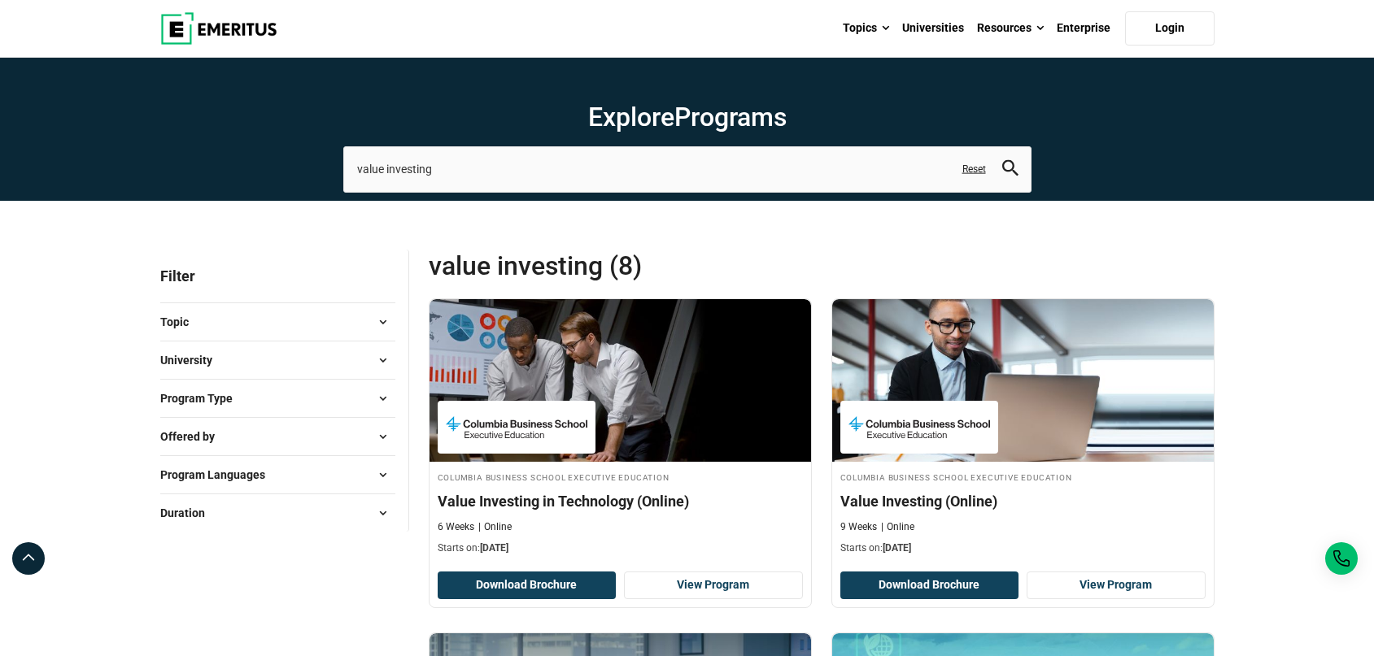 Image resolution: width=1374 pixels, height=656 pixels. What do you see at coordinates (1010, 172) in the screenshot?
I see `a: search` at bounding box center [1010, 172].